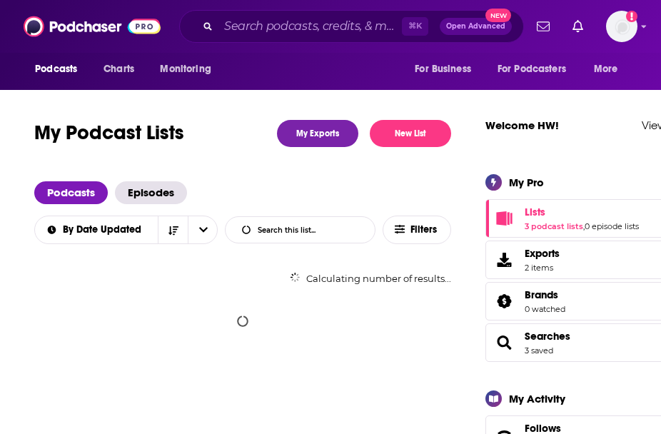 The width and height of the screenshot is (661, 434). I want to click on span: Lists, so click(535, 212).